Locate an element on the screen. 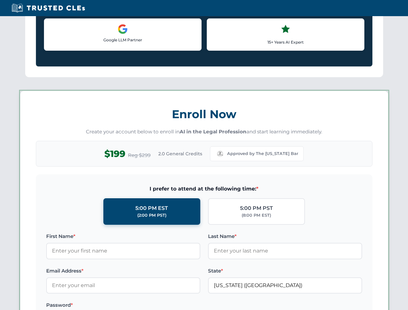  strong: AI in the Legal Profession is located at coordinates (213, 132).